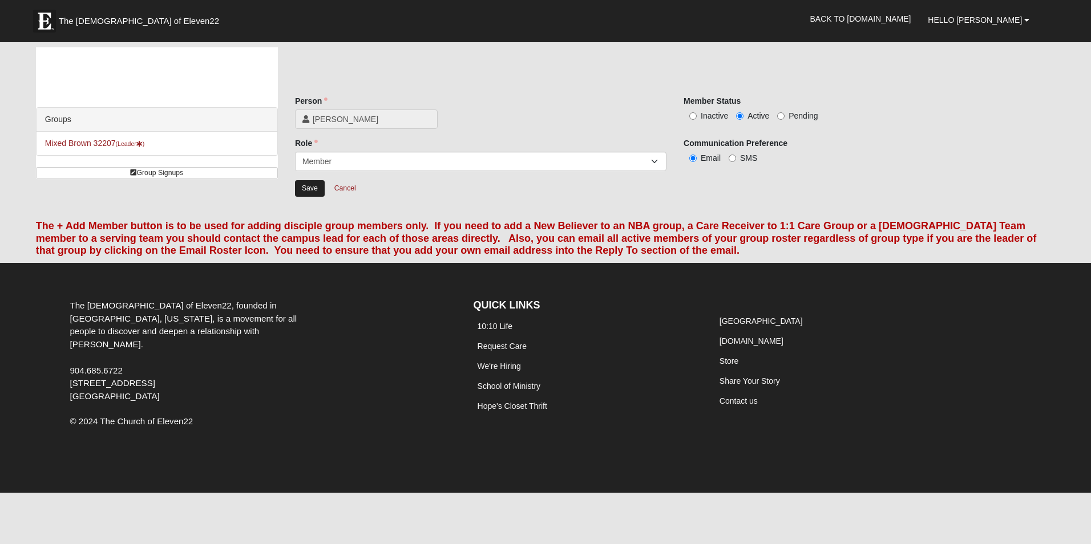  I want to click on a: Store, so click(728, 361).